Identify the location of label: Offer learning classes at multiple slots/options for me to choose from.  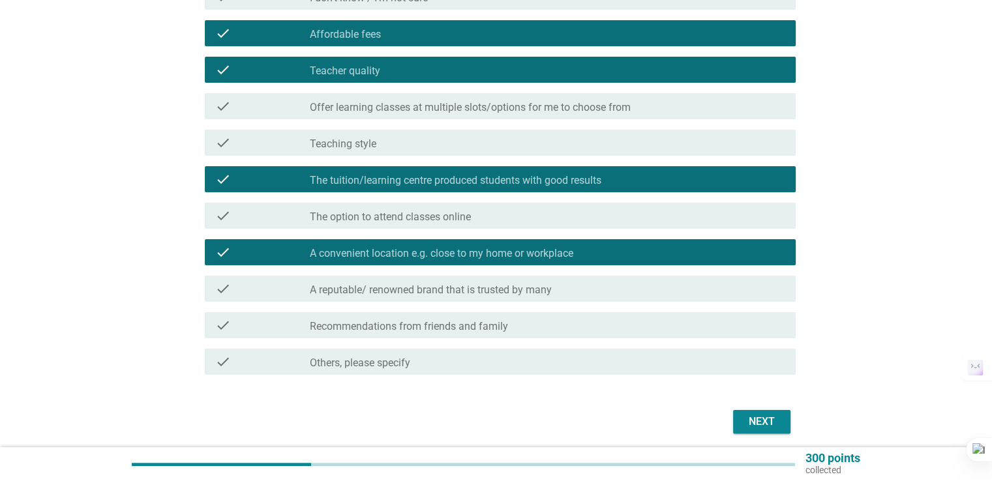
(470, 108).